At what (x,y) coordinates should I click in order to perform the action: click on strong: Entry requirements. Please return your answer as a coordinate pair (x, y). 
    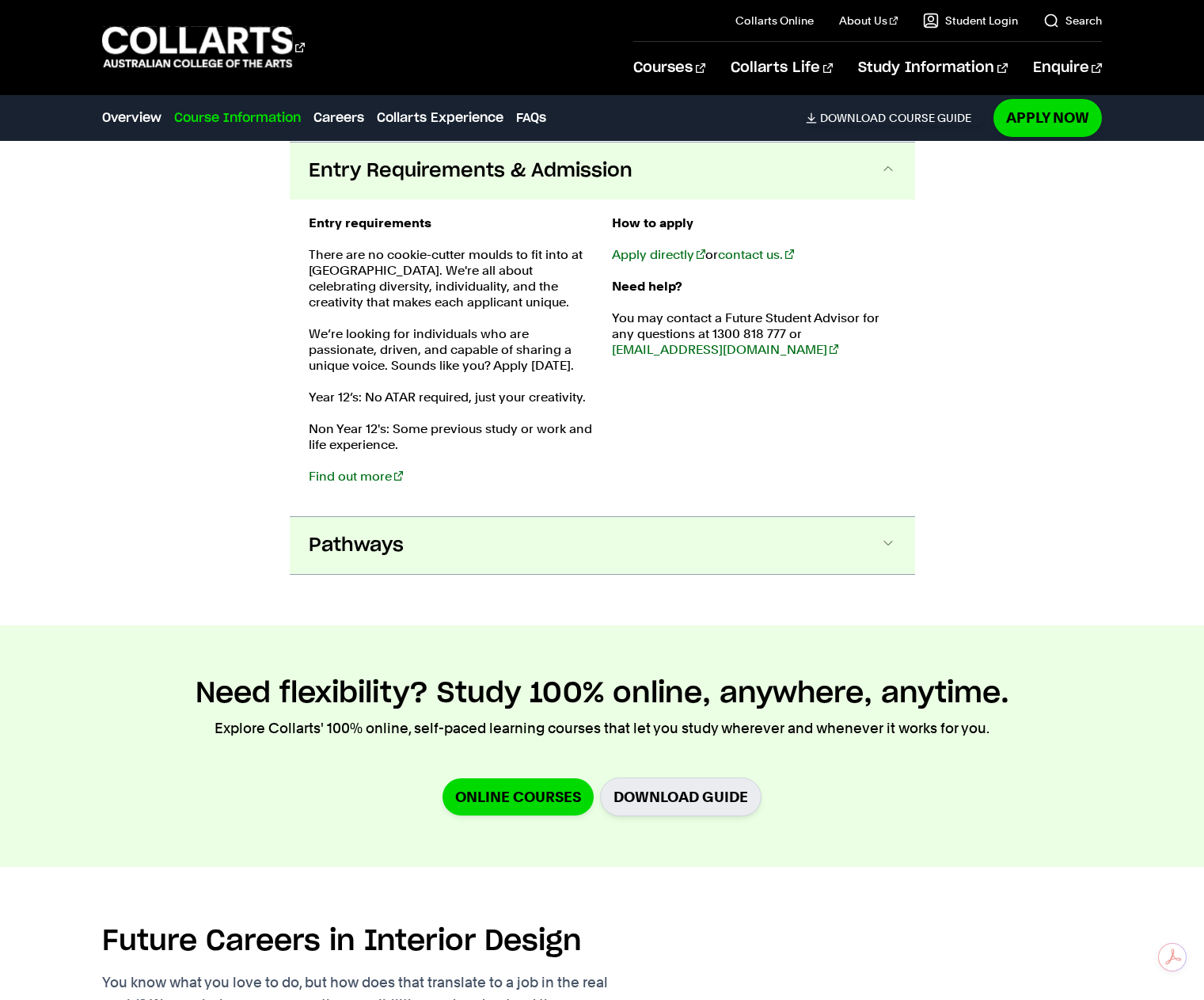
    Looking at the image, I should click on (370, 223).